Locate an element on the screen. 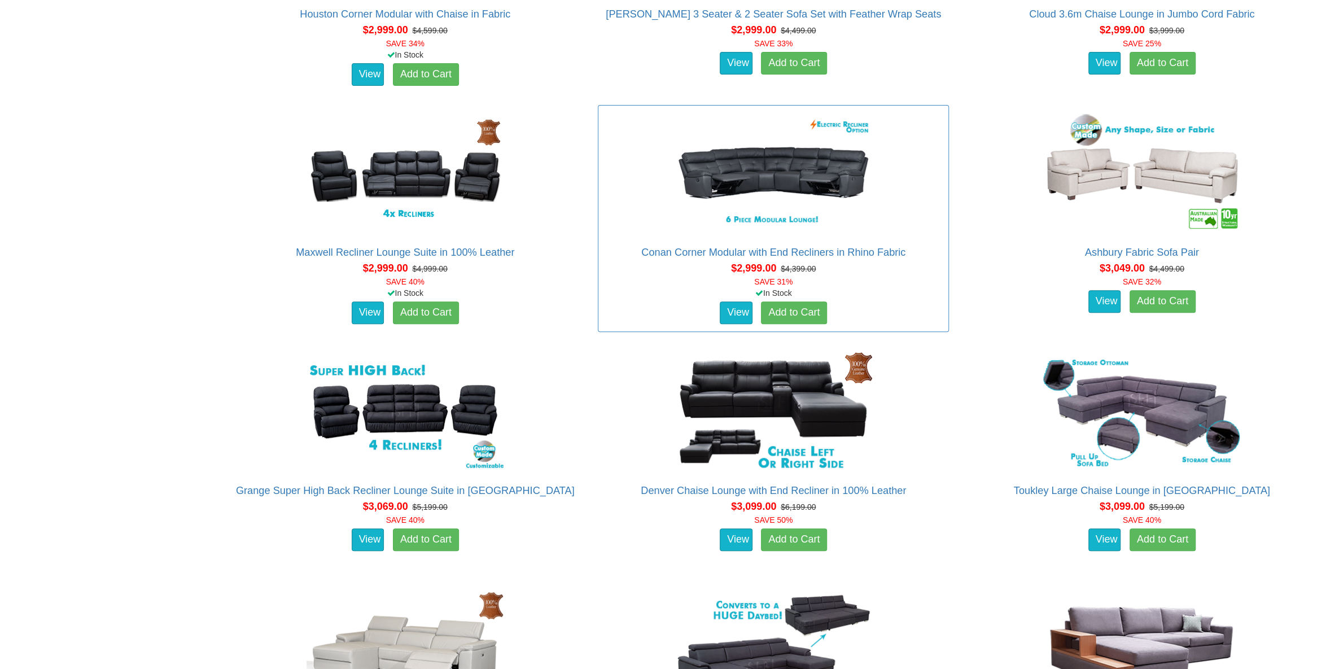 Image resolution: width=1326 pixels, height=669 pixels. span: $3,049.00 is located at coordinates (1122, 268).